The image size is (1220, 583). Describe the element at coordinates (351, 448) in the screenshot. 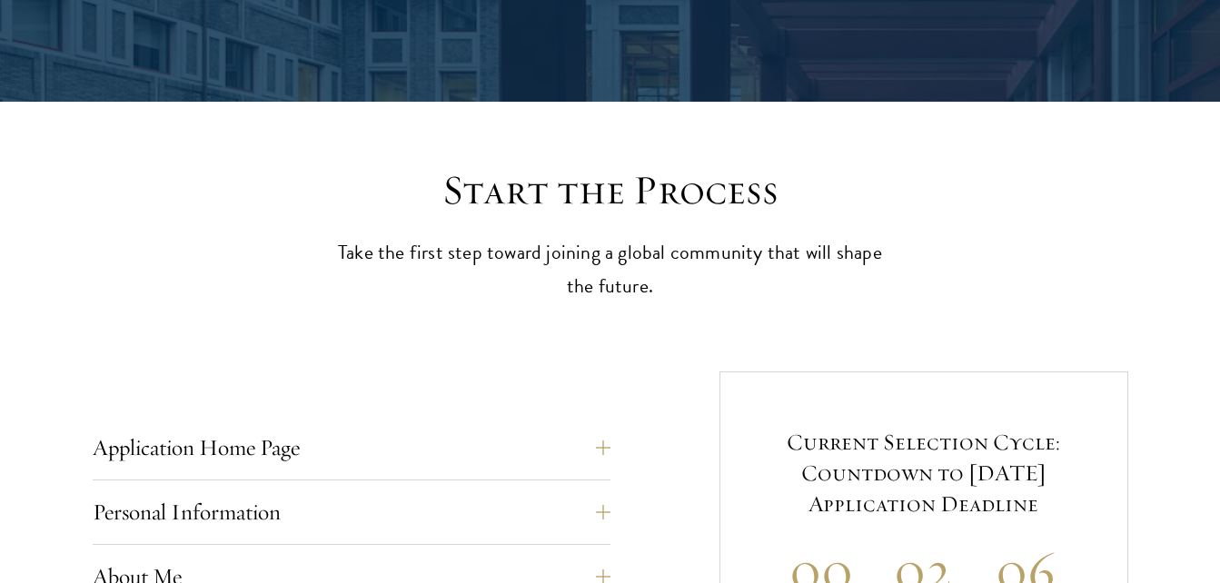

I see `button: Application Home Page` at that location.